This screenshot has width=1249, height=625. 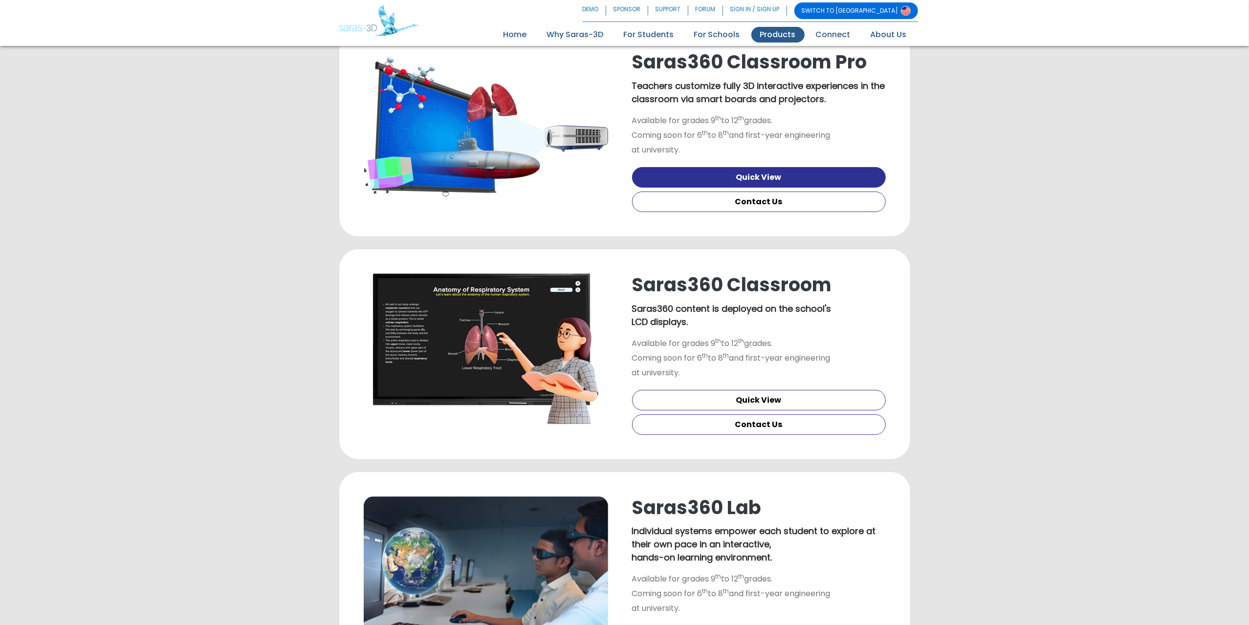 What do you see at coordinates (649, 35) in the screenshot?
I see `a: For Students` at bounding box center [649, 35].